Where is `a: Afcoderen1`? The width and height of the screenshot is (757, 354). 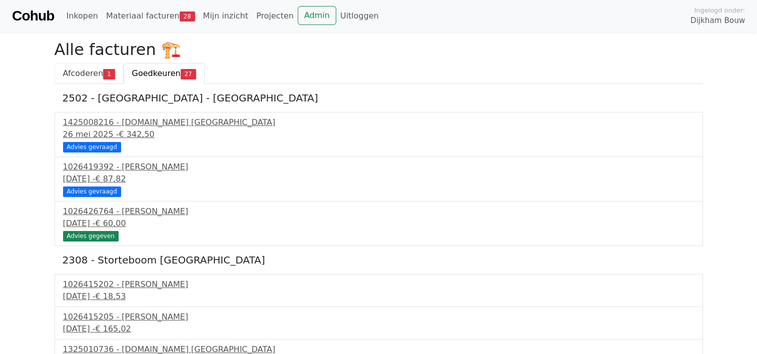
a: Afcoderen1 is located at coordinates (89, 74).